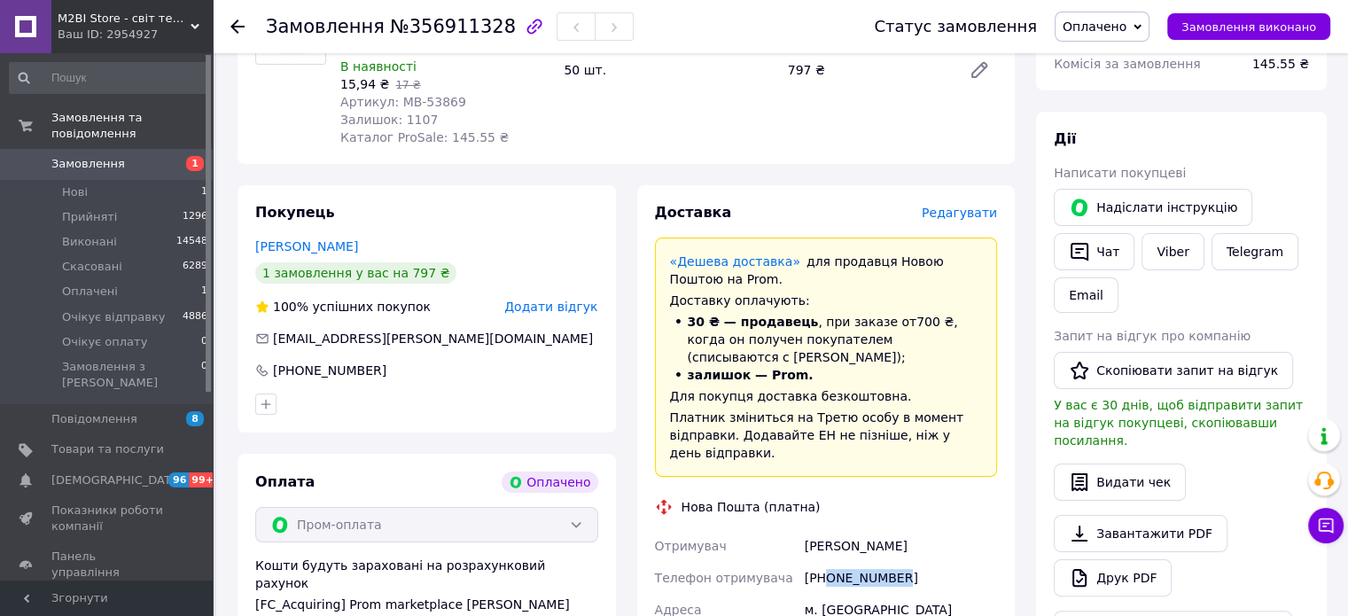 Image resolution: width=1348 pixels, height=616 pixels. Describe the element at coordinates (751, 375) in the screenshot. I see `span: залишок — Prom.` at that location.